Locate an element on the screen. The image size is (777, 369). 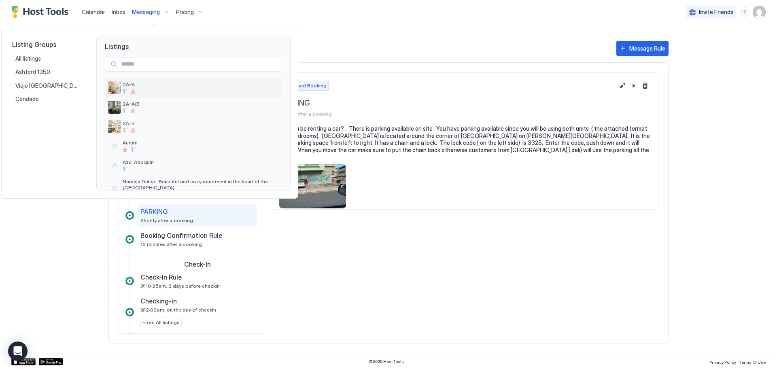
span: Listing Groups is located at coordinates (48, 44).